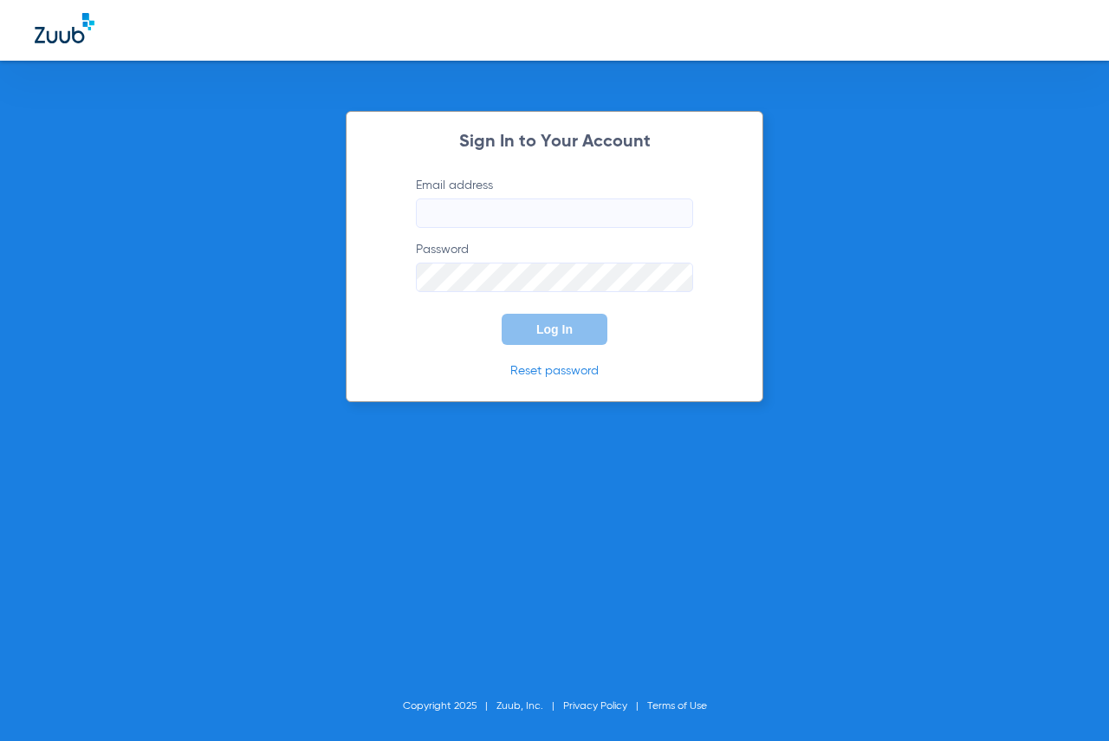 This screenshot has height=741, width=1109. Describe the element at coordinates (554, 329) in the screenshot. I see `span: Log In` at that location.